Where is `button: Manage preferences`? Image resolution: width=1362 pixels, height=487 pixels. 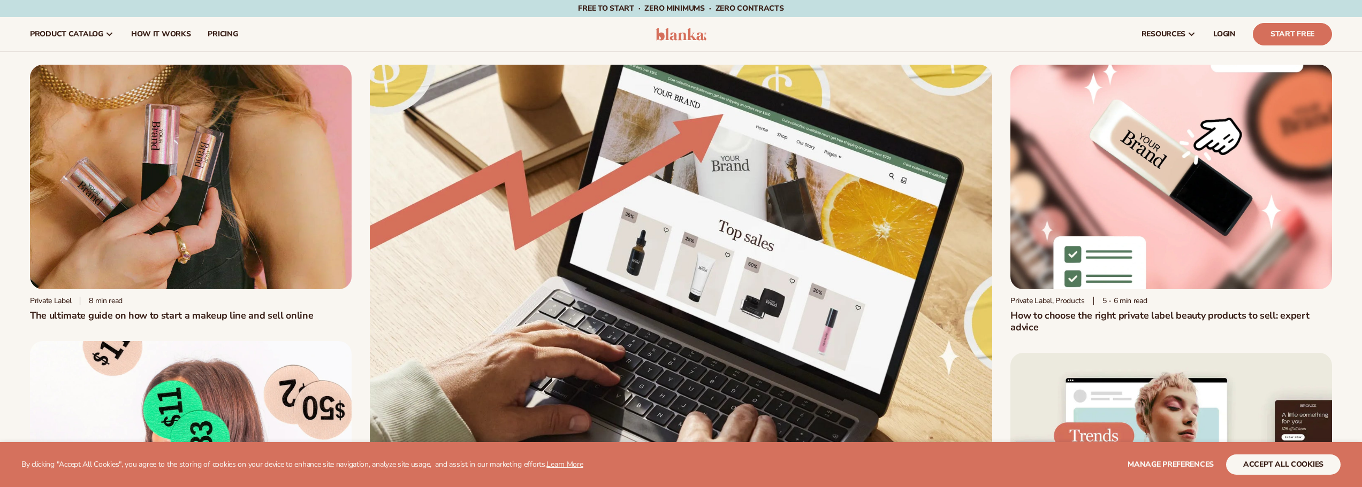 button: Manage preferences is located at coordinates (1170, 465).